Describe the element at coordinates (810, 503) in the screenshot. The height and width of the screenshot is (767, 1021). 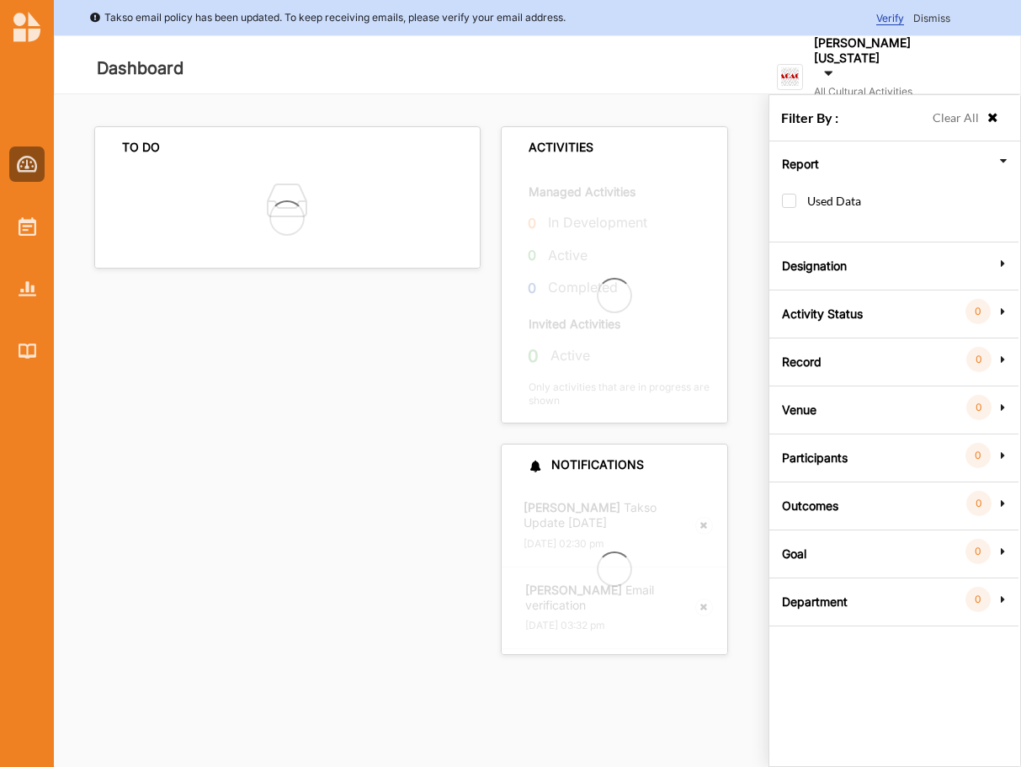
I see `label: Outcomes` at that location.